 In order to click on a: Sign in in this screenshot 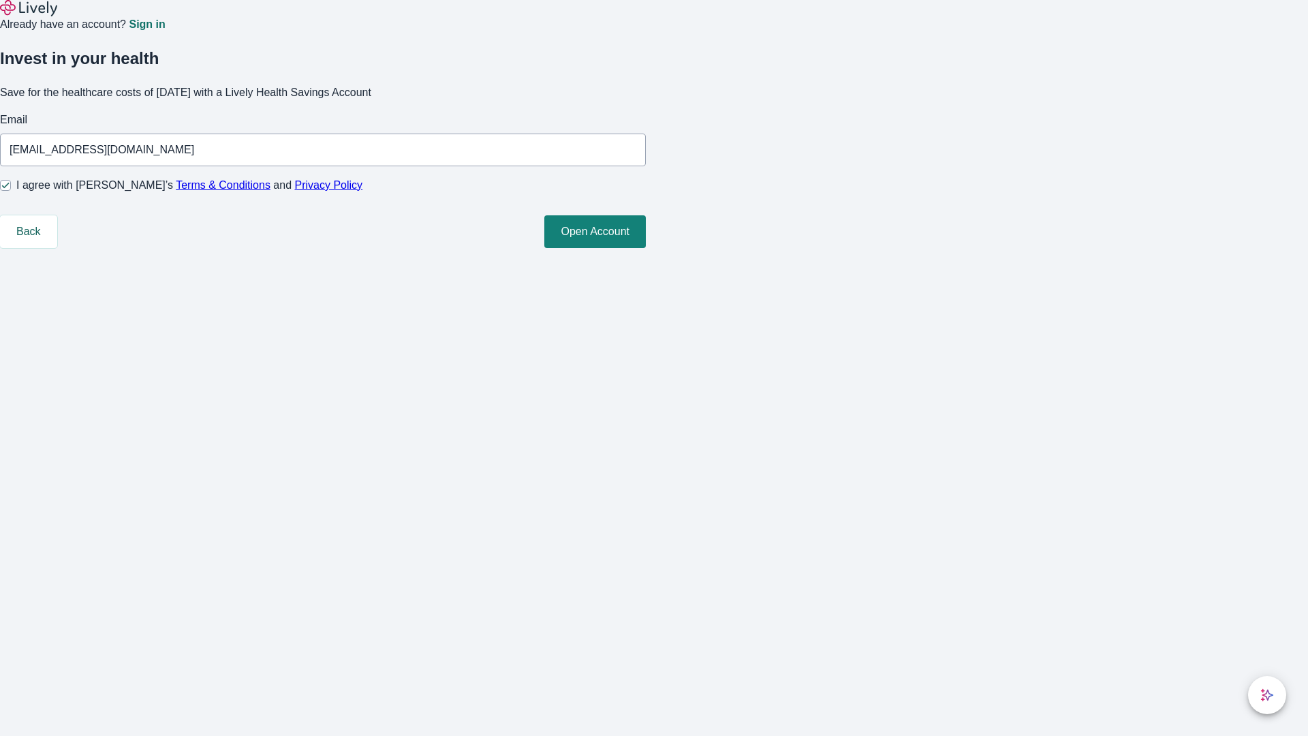, I will do `click(146, 25)`.